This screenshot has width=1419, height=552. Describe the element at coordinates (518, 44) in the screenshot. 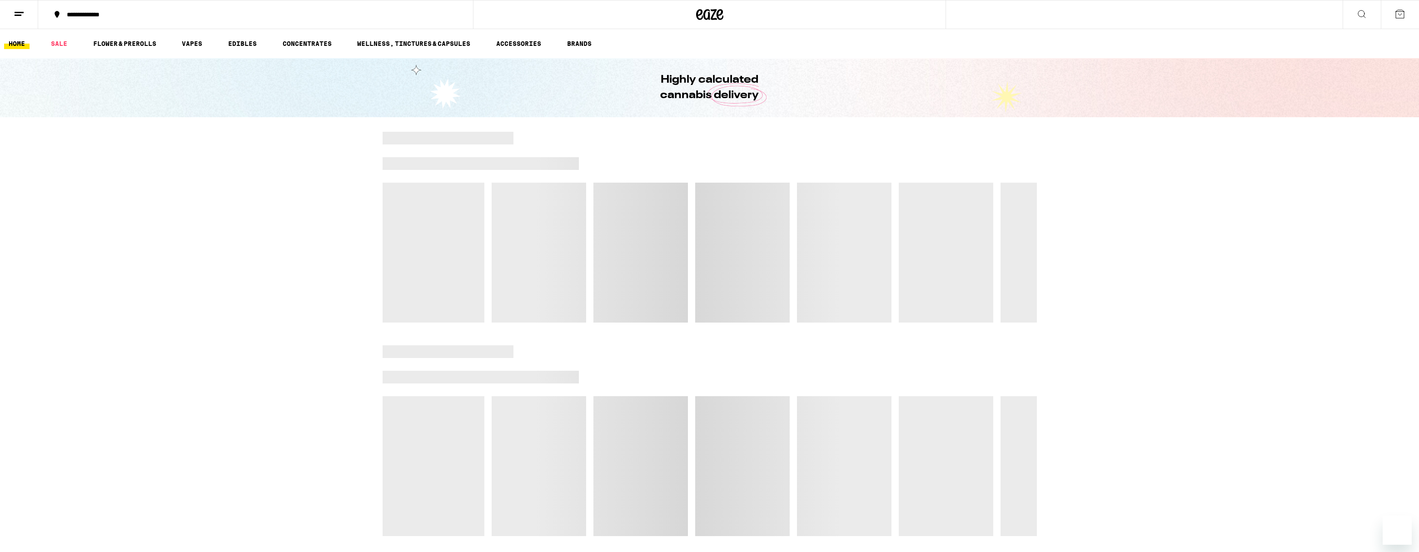

I see `a: ACCESSORIES` at that location.